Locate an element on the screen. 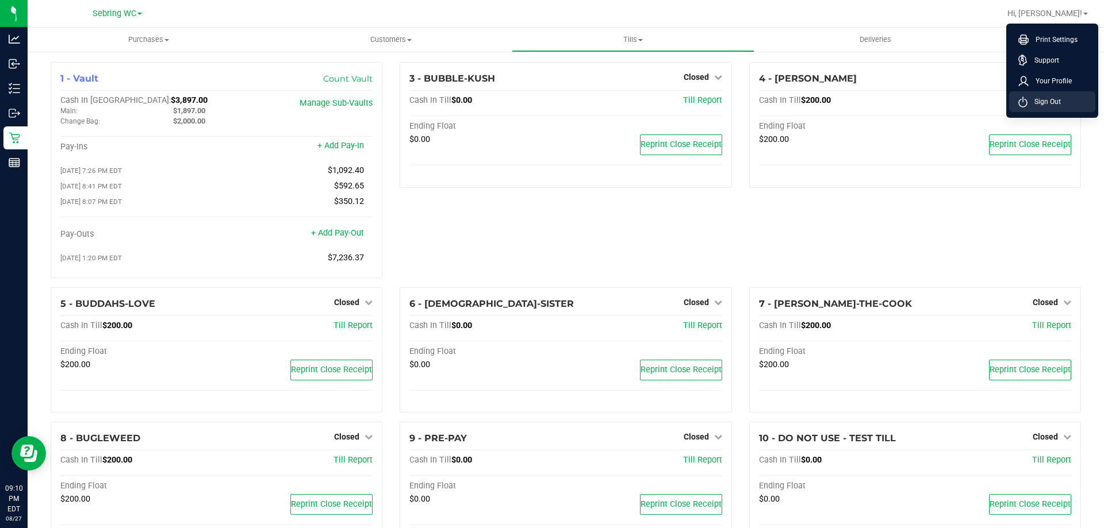  div: Pay-Ins is located at coordinates (139, 147).